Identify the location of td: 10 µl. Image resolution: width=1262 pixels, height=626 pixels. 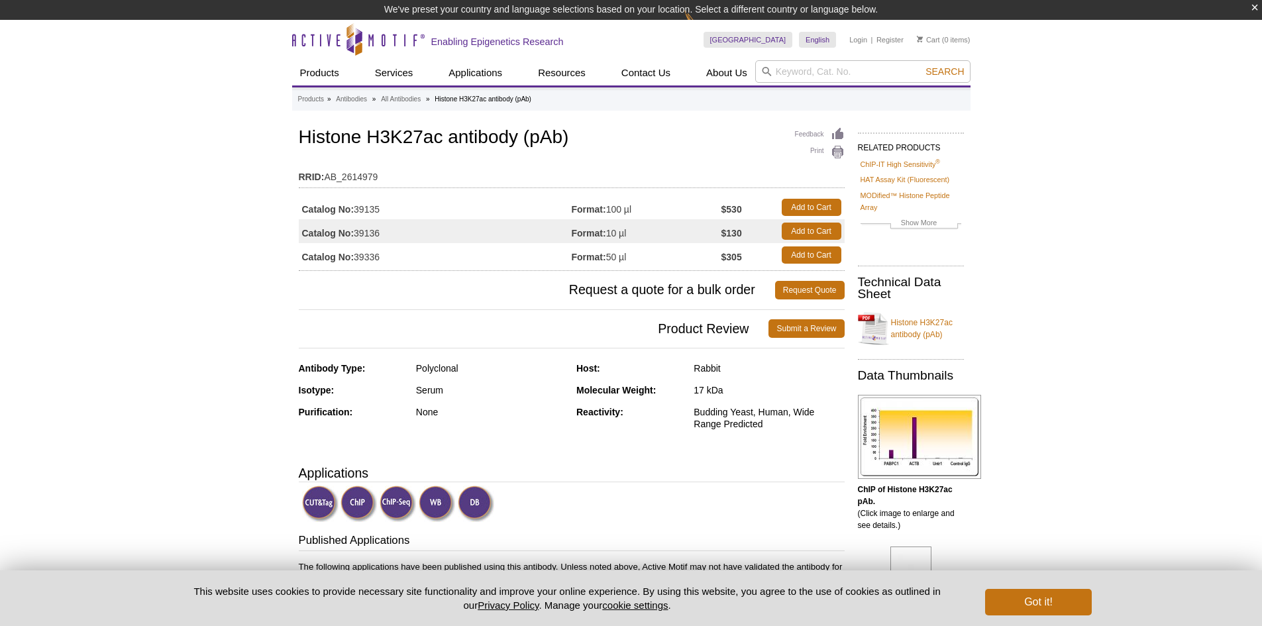
(646, 231).